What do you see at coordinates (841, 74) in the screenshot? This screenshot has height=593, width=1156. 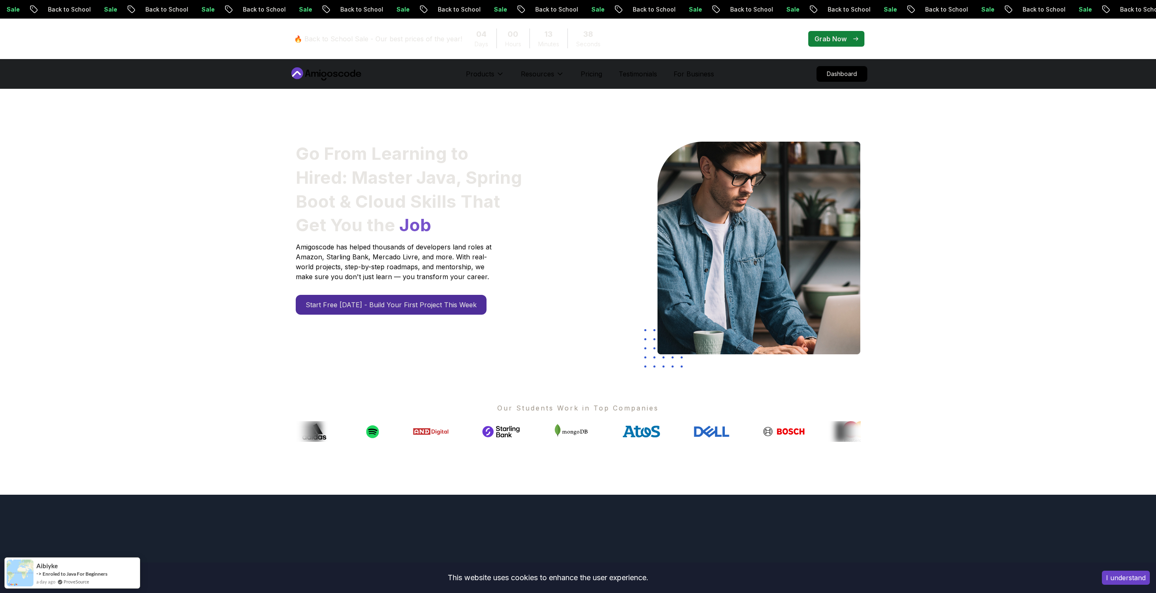 I see `p: Dashboard` at bounding box center [841, 74].